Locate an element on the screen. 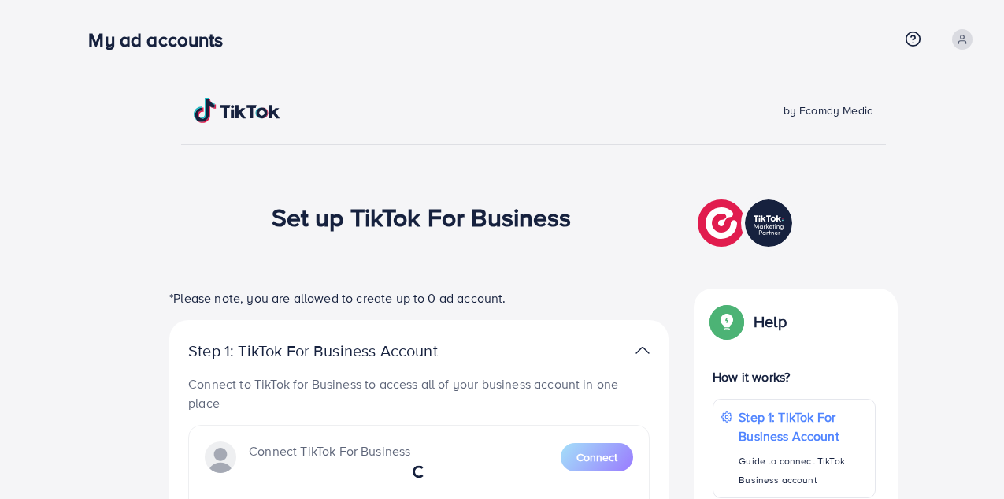 The height and width of the screenshot is (499, 1004). p: *Please note, you are allowed to create up to 0 ad account. is located at coordinates (419, 298).